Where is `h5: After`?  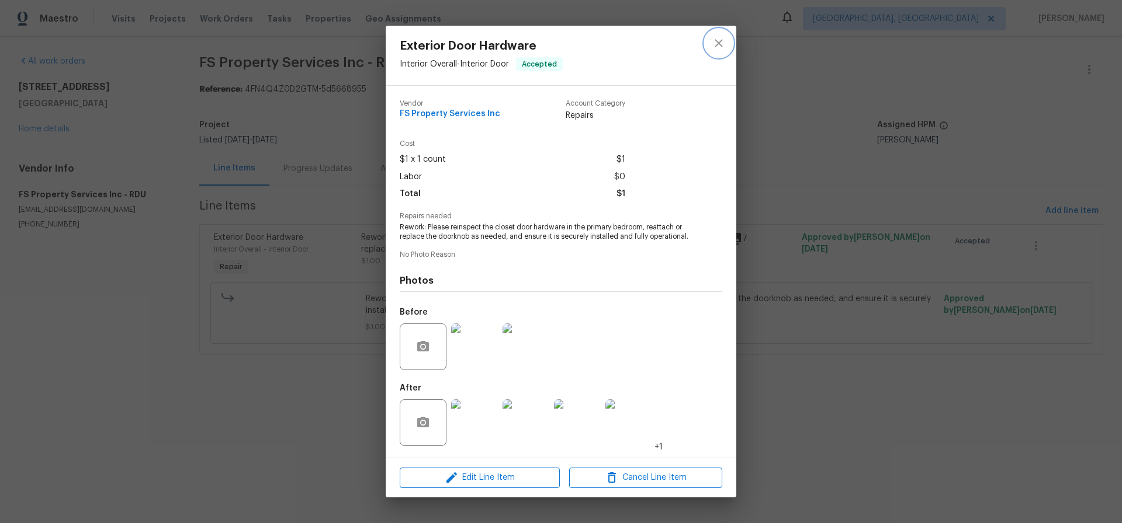
h5: After is located at coordinates (410, 389).